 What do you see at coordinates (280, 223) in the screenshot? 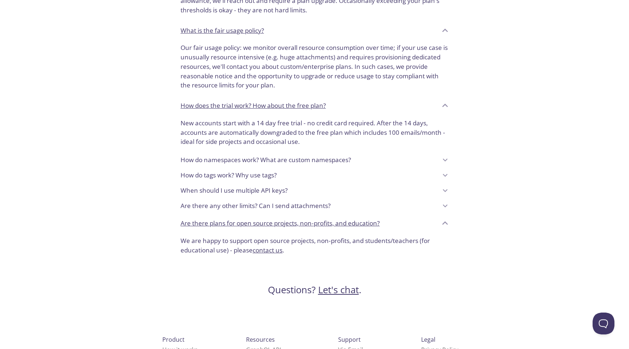
I see `p: Are there plans for open source projects, non-profits, and education?` at bounding box center [280, 223].